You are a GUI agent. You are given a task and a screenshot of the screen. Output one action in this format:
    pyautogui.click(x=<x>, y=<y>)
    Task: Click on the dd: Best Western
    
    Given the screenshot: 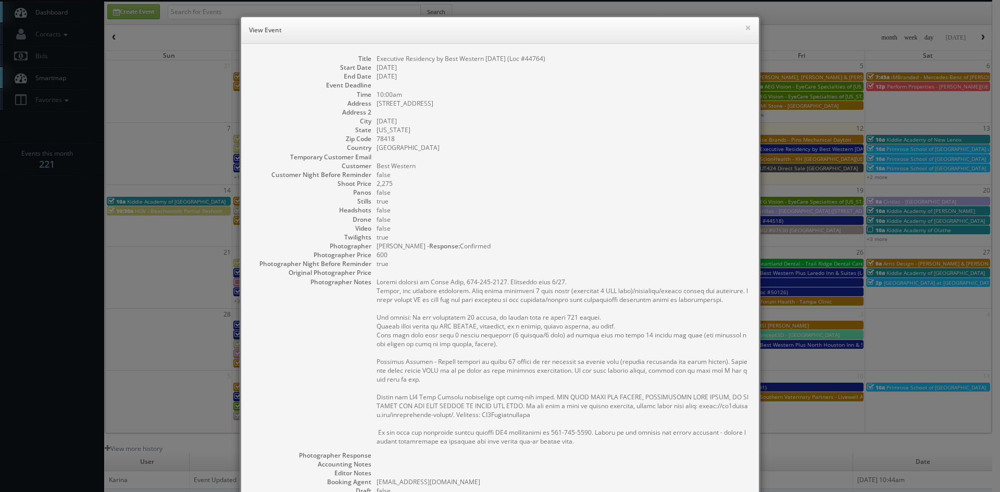 What is the action you would take?
    pyautogui.click(x=562, y=166)
    